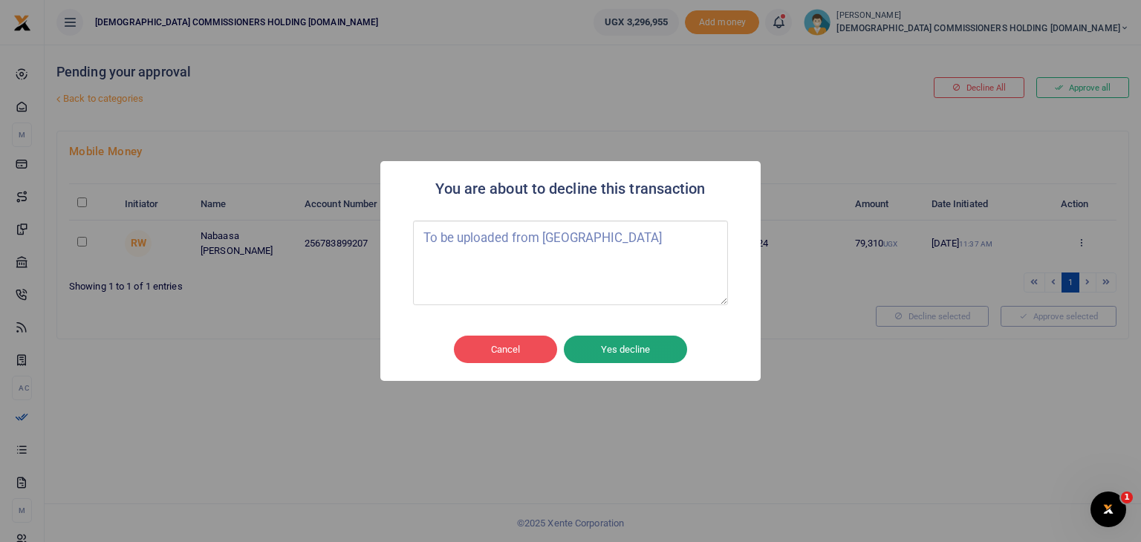 Image resolution: width=1141 pixels, height=542 pixels. What do you see at coordinates (570, 189) in the screenshot?
I see `h2: You are about to decline this transaction` at bounding box center [570, 189].